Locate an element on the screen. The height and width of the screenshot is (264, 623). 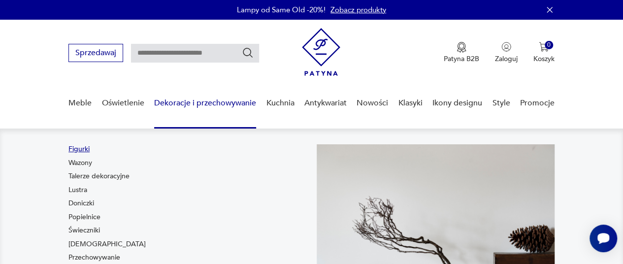
a: Doniczki is located at coordinates (81, 203).